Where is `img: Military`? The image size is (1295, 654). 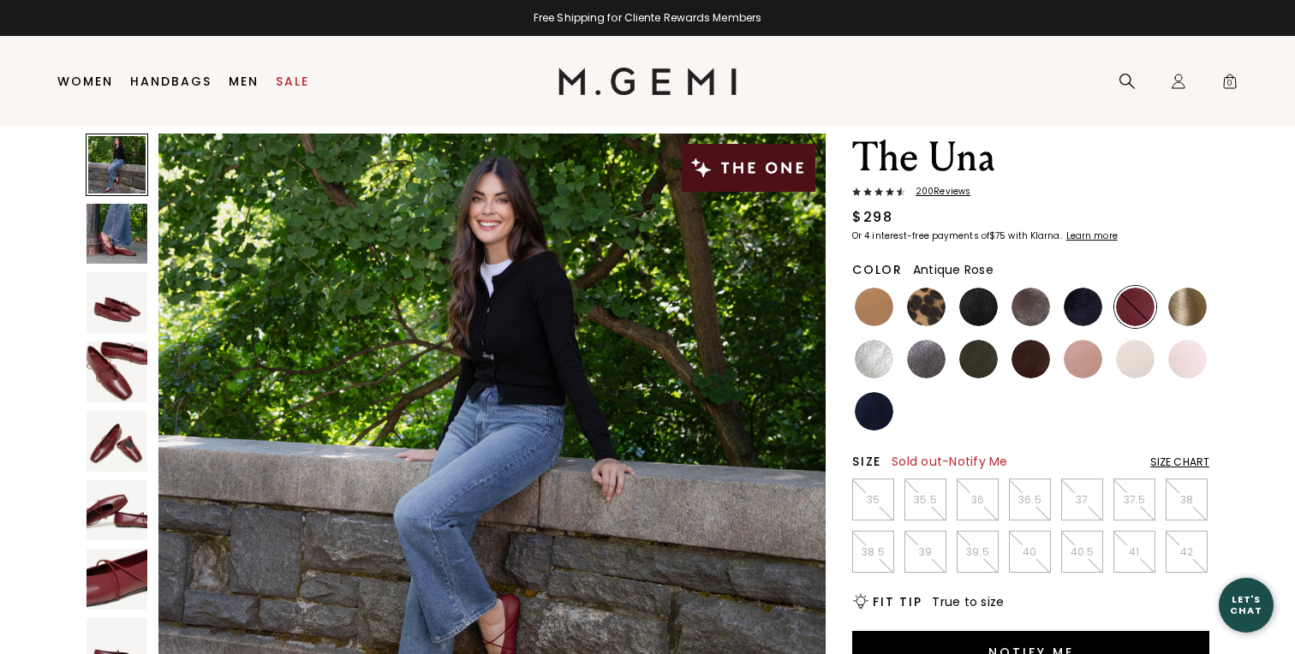 img: Military is located at coordinates (978, 359).